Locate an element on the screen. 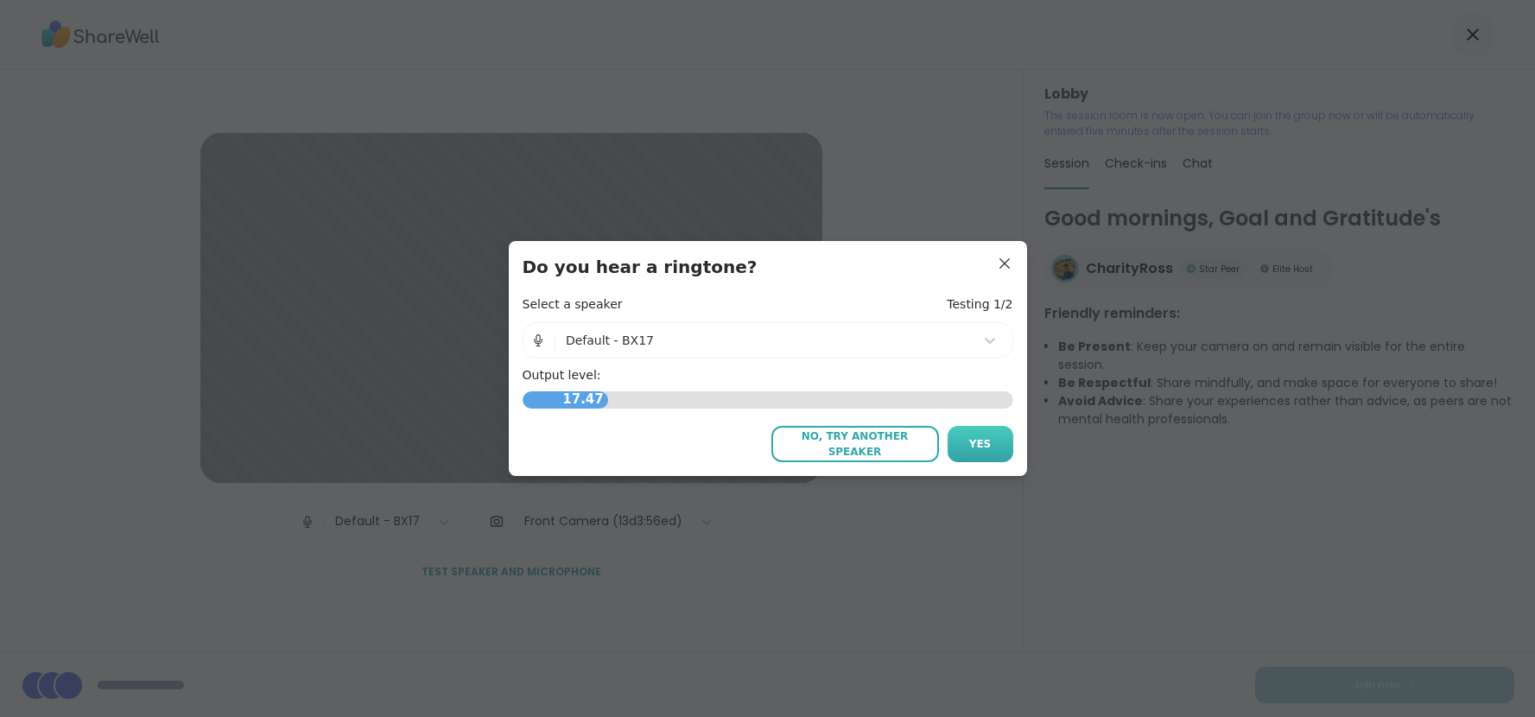 The image size is (1535, 717). h4: Select a speaker is located at coordinates (573, 305).